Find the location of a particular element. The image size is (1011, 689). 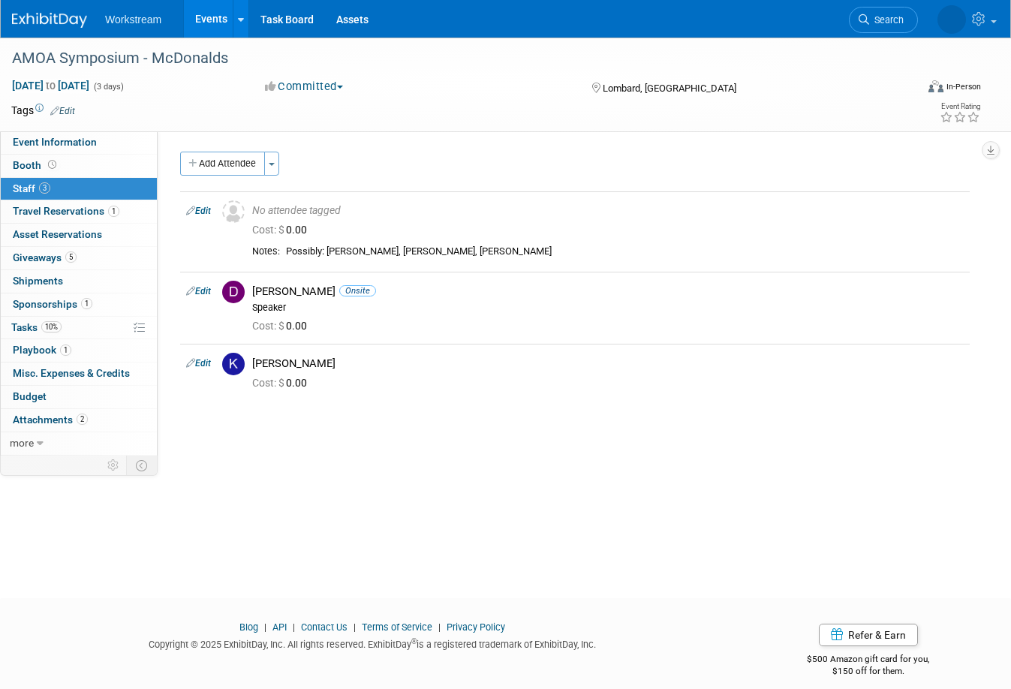

div: Speaker is located at coordinates (608, 308).